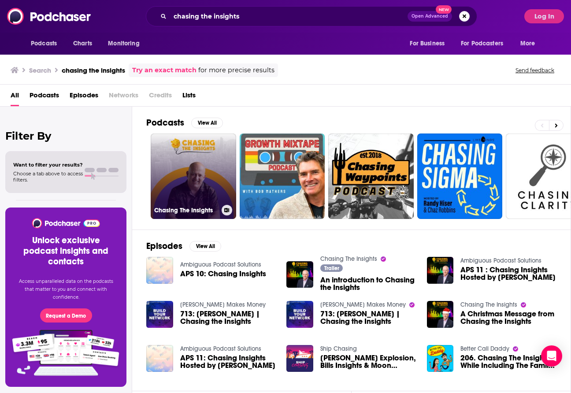  Describe the element at coordinates (552, 356) in the screenshot. I see `div: Open Intercom Messenger` at that location.